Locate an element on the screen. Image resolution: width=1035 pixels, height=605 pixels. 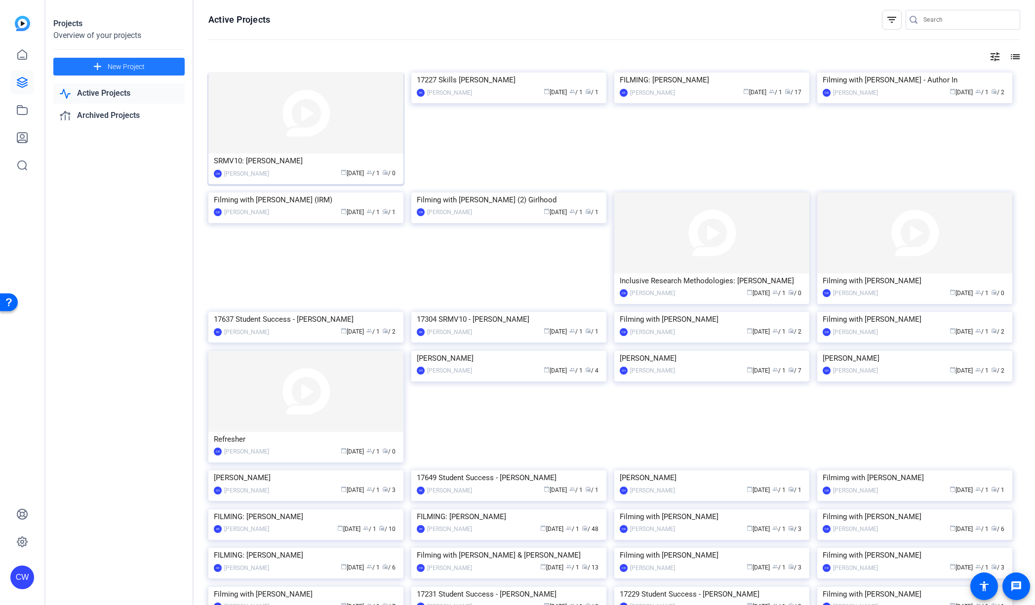
div: Overview of your projects is located at coordinates (119, 36).